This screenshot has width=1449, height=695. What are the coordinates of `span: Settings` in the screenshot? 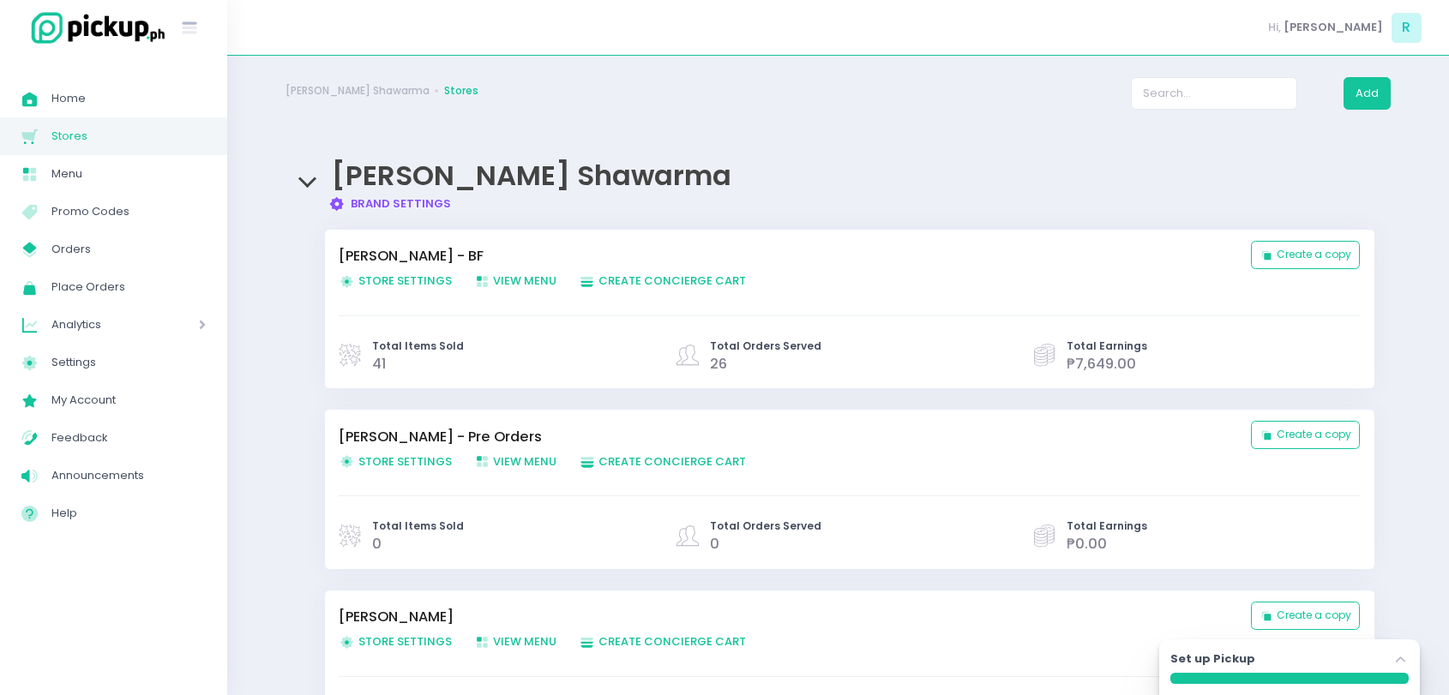 It's located at (129, 363).